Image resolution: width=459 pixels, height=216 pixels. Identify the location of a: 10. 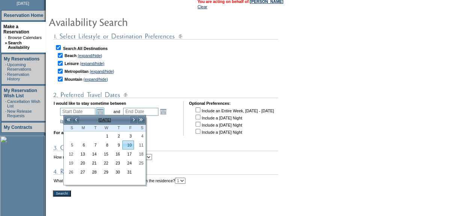
(128, 145).